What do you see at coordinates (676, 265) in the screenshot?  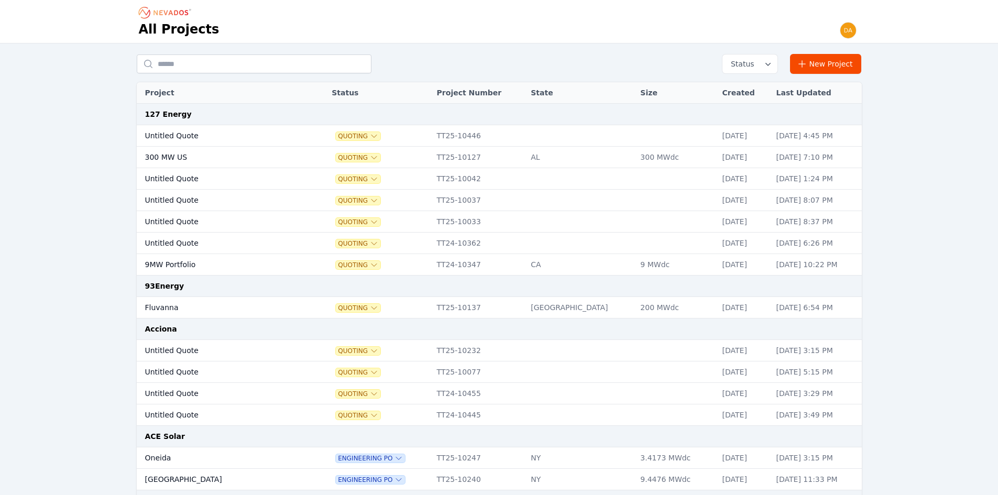 I see `td: 9 MWdc` at bounding box center [676, 265].